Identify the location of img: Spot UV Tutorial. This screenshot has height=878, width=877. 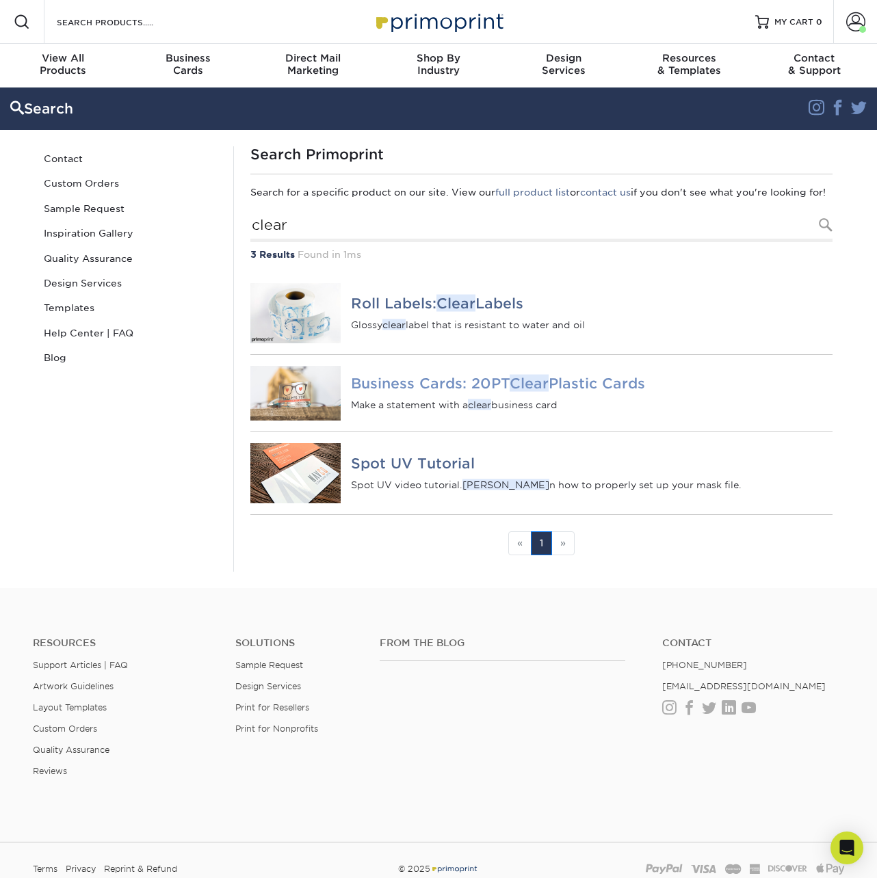
(295, 473).